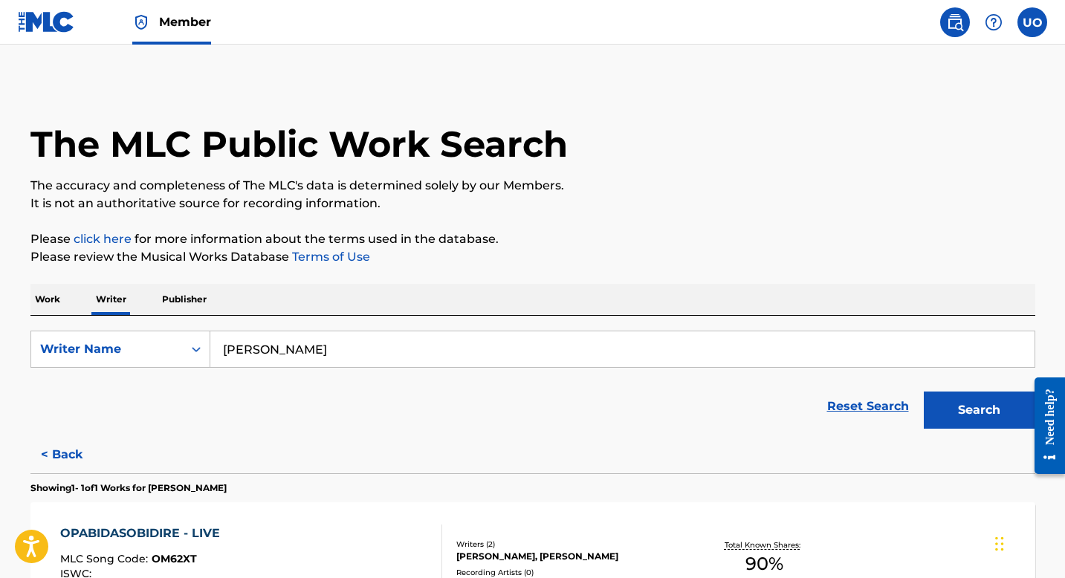  I want to click on p: Publisher, so click(184, 300).